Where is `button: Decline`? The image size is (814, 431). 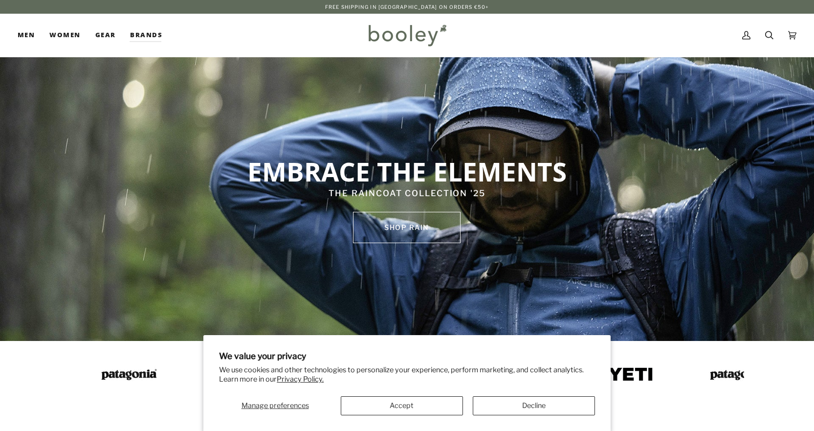
button: Decline is located at coordinates (534, 406).